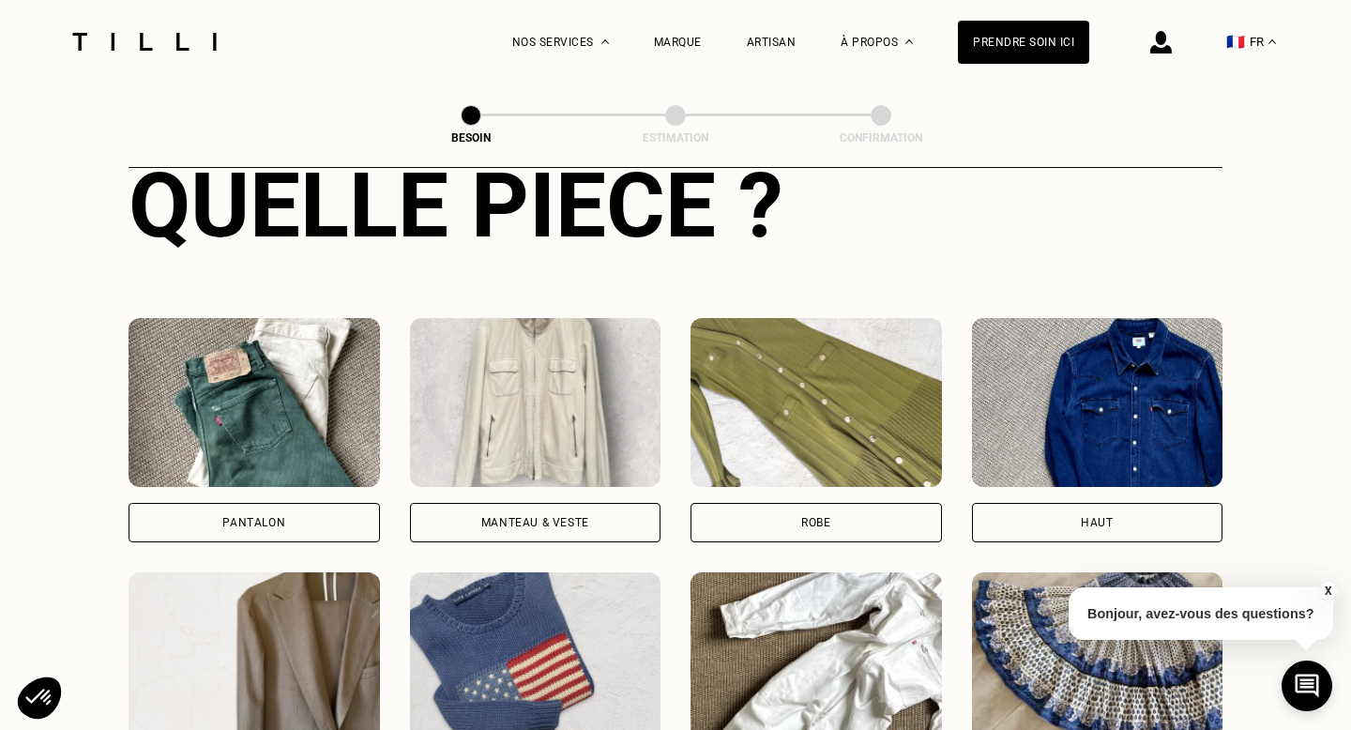 The height and width of the screenshot is (730, 1351). Describe the element at coordinates (471, 138) in the screenshot. I see `div: Besoin` at that location.